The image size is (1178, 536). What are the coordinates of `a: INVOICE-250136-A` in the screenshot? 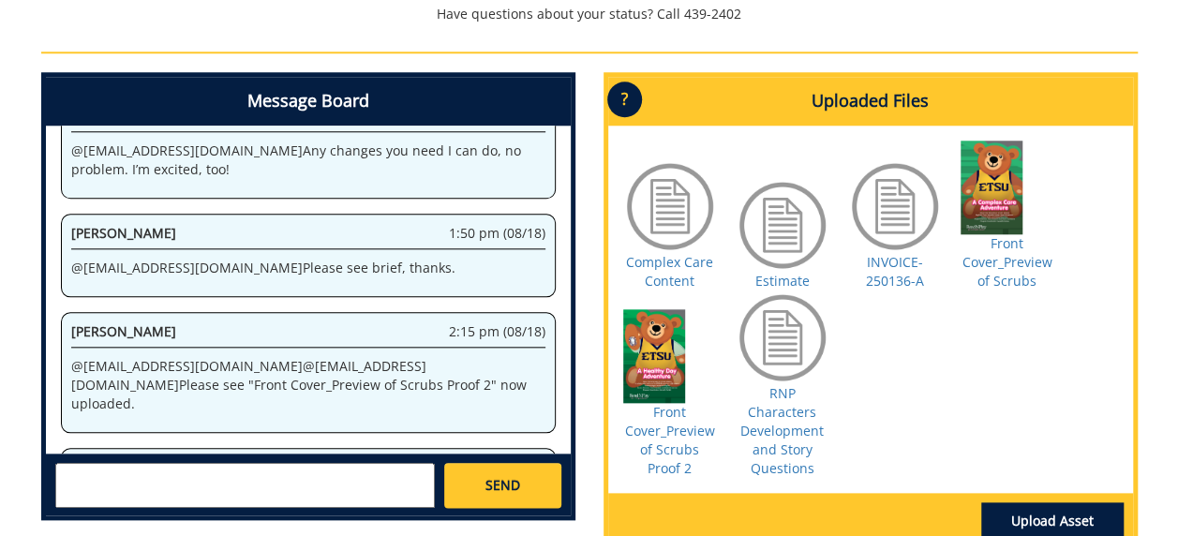 It's located at (895, 271).